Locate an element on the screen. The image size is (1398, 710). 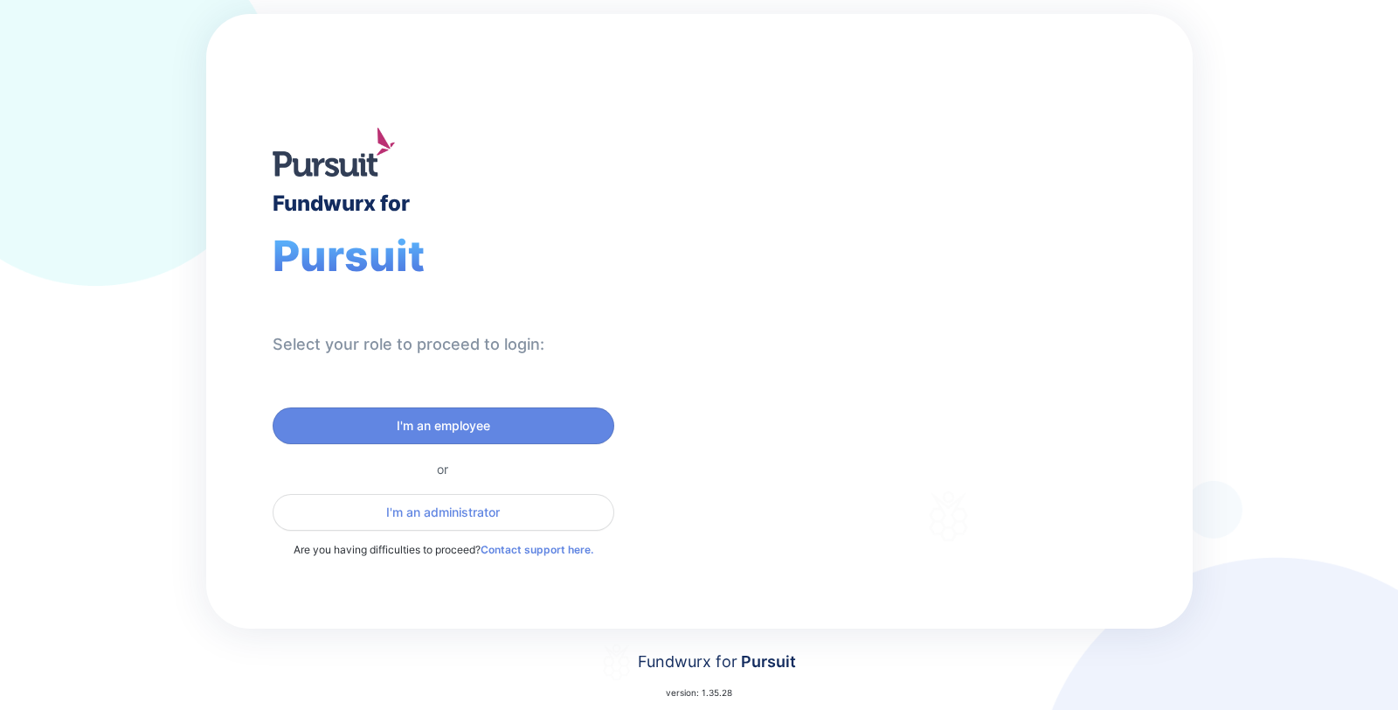
div: Thank you for choosing Fundwurx as your partner in driving positive social impact! is located at coordinates (948, 371).